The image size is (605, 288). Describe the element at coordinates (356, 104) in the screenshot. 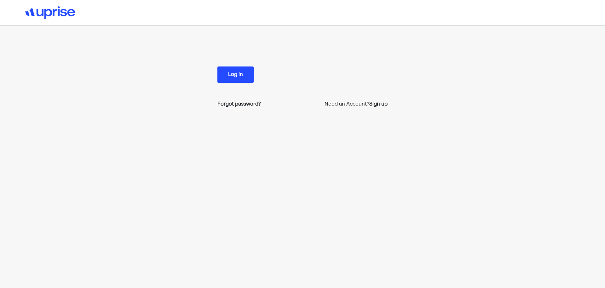

I see `p: Need an Account?` at that location.